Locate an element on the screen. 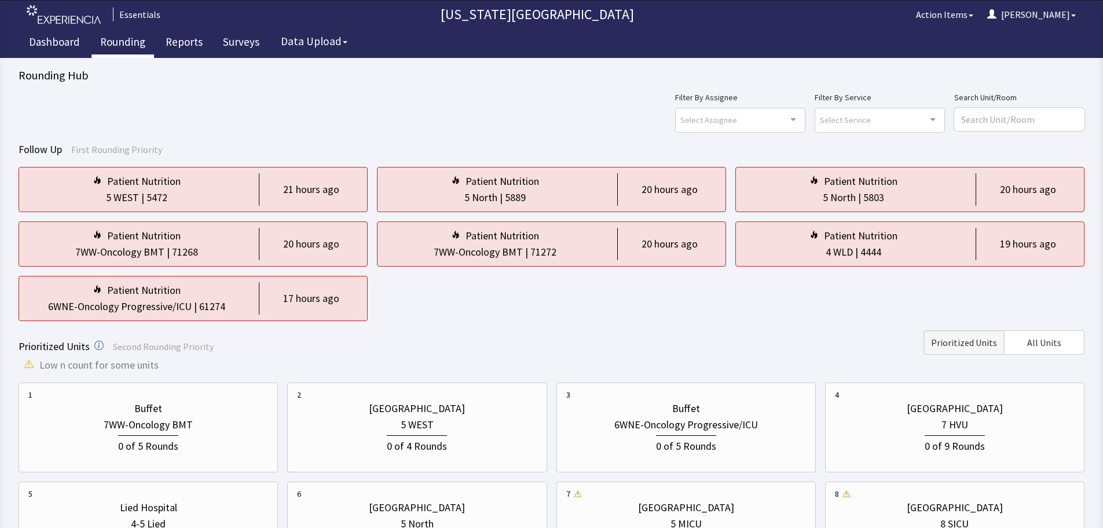 This screenshot has height=528, width=1103. a: Rounding is located at coordinates (123, 43).